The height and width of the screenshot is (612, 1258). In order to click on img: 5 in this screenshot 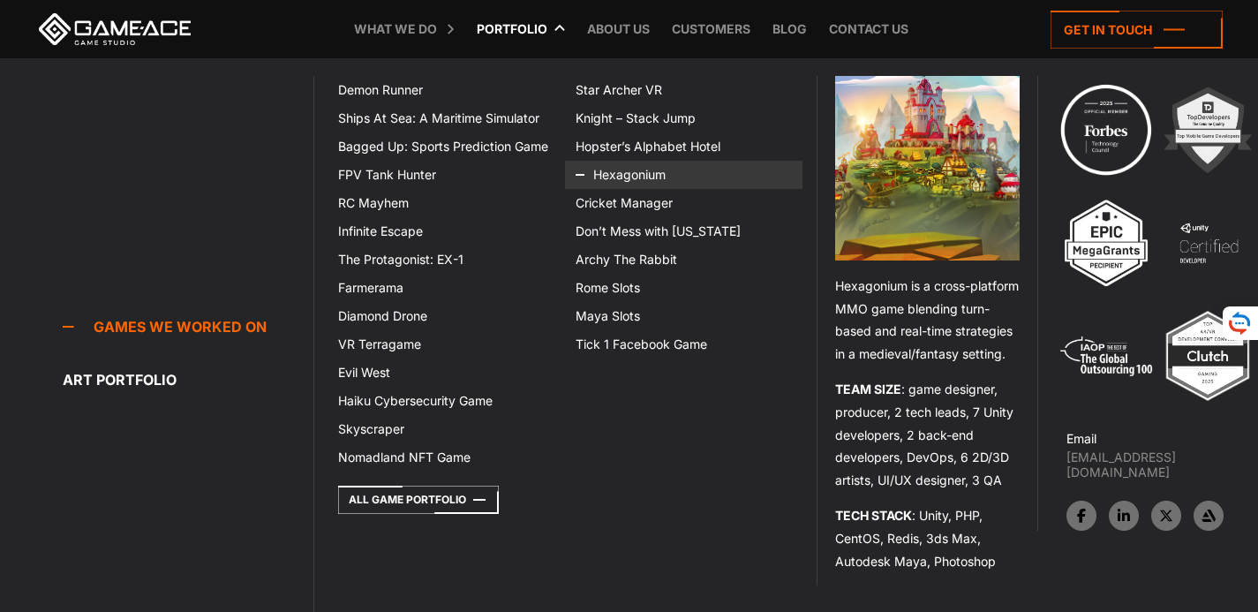, I will do `click(1106, 356)`.